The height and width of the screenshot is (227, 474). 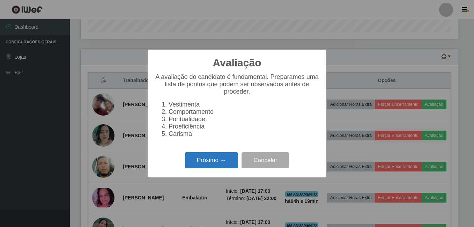 What do you see at coordinates (244, 112) in the screenshot?
I see `li: Comportamento` at bounding box center [244, 112].